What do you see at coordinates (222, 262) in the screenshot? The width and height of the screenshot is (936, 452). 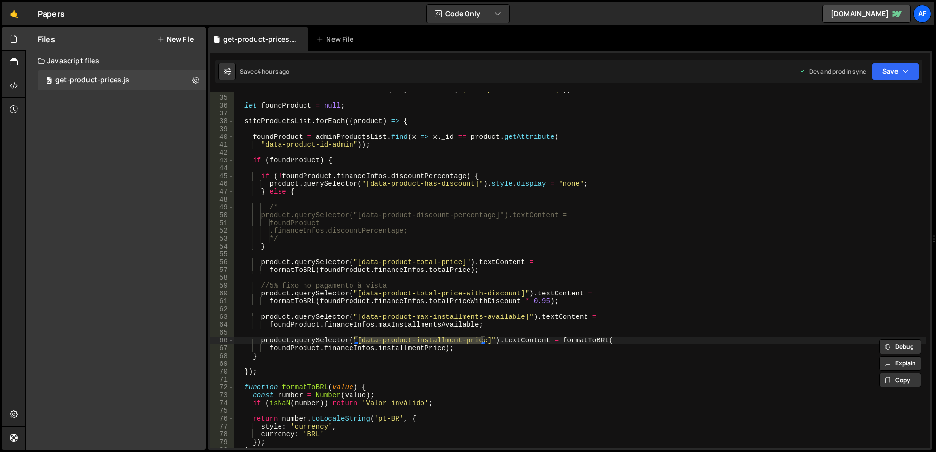 I see `div: 56` at bounding box center [222, 262].